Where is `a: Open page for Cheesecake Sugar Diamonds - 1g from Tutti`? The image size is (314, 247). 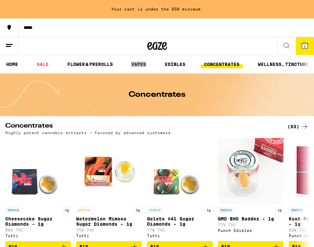 a: Open page for Cheesecake Sugar Diamonds - 1g from Tutti is located at coordinates (38, 189).